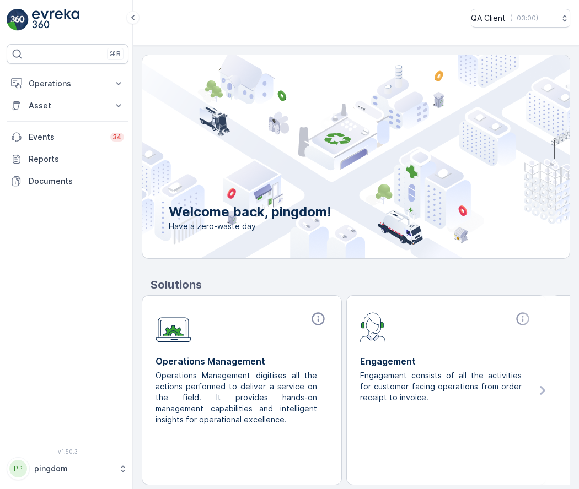 The image size is (579, 489). What do you see at coordinates (441, 387) in the screenshot?
I see `p: Engagement consists of all the activities for customer facing operations from order receipt to in...` at bounding box center [441, 387].